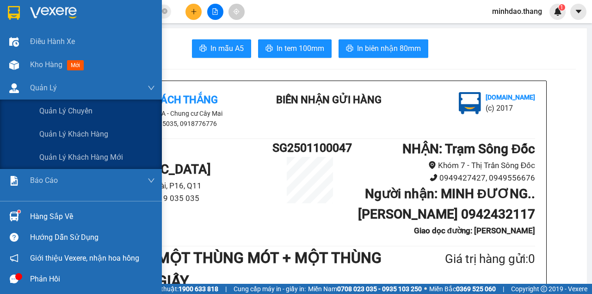 This screenshot has height=294, width=592. I want to click on b: BIÊN NHẬN GỬI HÀNG, so click(329, 99).